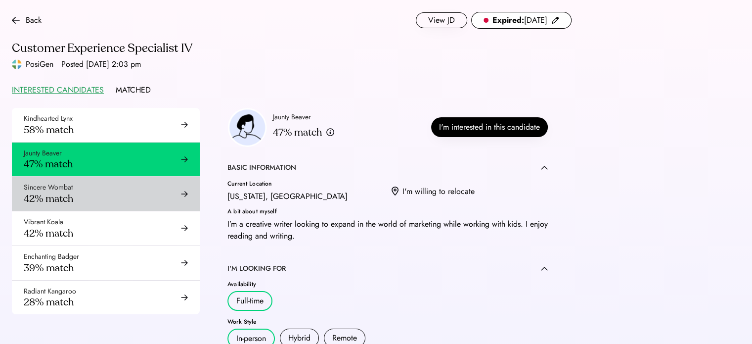 The width and height of the screenshot is (752, 344). Describe the element at coordinates (40, 64) in the screenshot. I see `div: PosiGen` at that location.